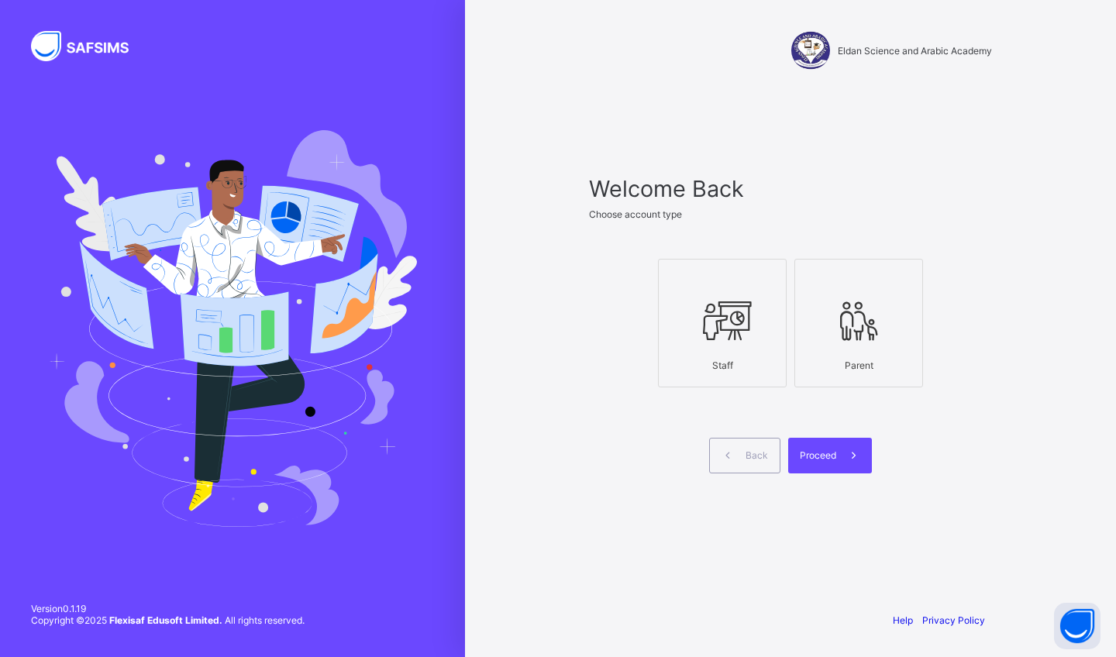  Describe the element at coordinates (232, 329) in the screenshot. I see `img: Hero Image` at that location.